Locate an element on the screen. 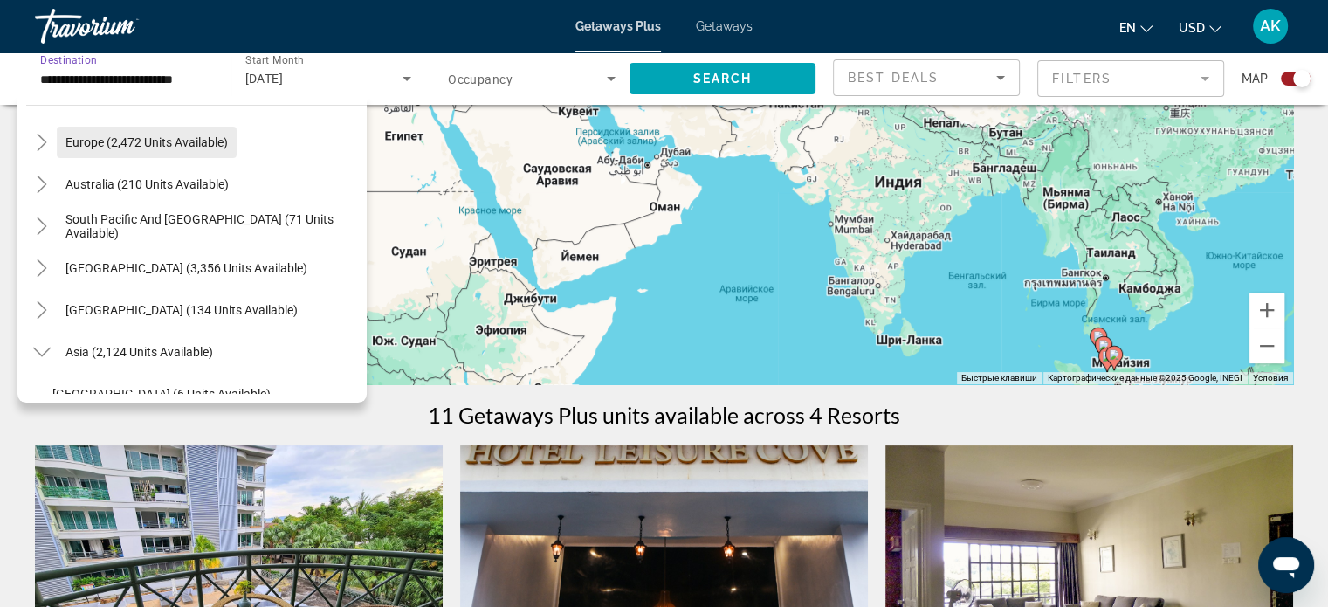  button: Search is located at coordinates (723, 79).